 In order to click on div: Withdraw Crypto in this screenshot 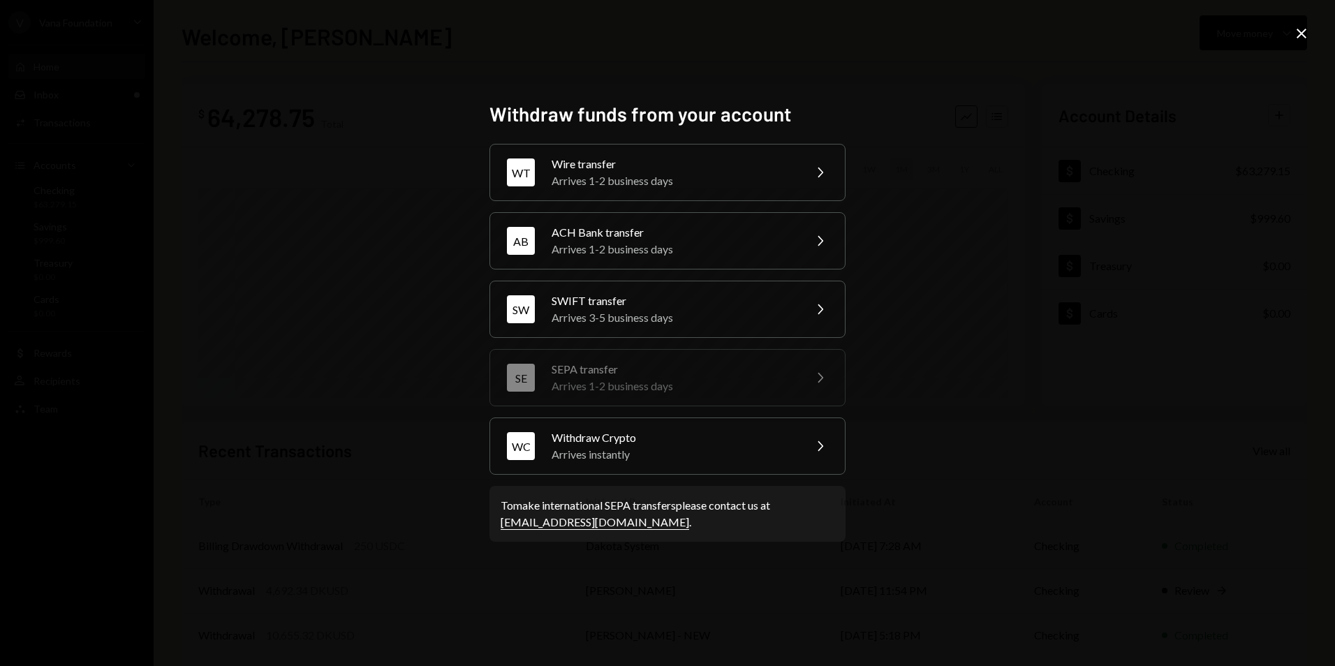, I will do `click(673, 438)`.